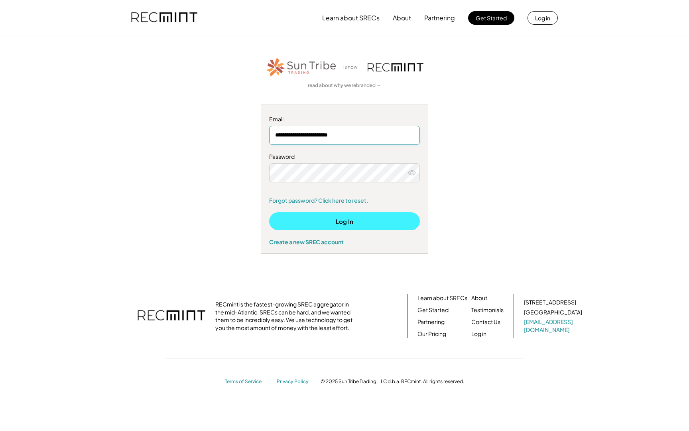  I want to click on div: RECmint is the fastest-growing SREC aggregator in the mid-Atlantic. SRECs can be hard, and we wan..., so click(286, 316).